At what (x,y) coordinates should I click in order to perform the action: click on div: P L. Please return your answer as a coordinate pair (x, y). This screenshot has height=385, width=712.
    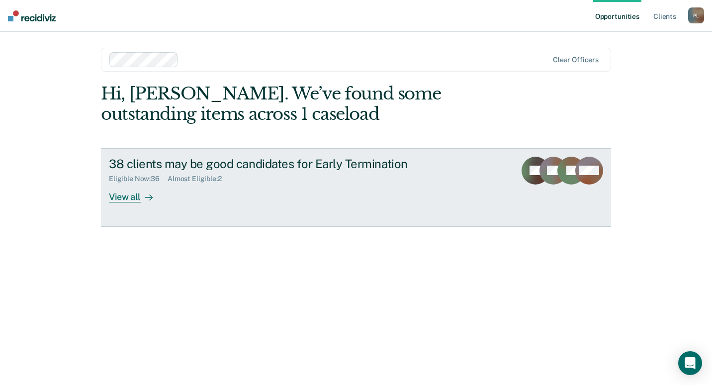
    Looking at the image, I should click on (696, 15).